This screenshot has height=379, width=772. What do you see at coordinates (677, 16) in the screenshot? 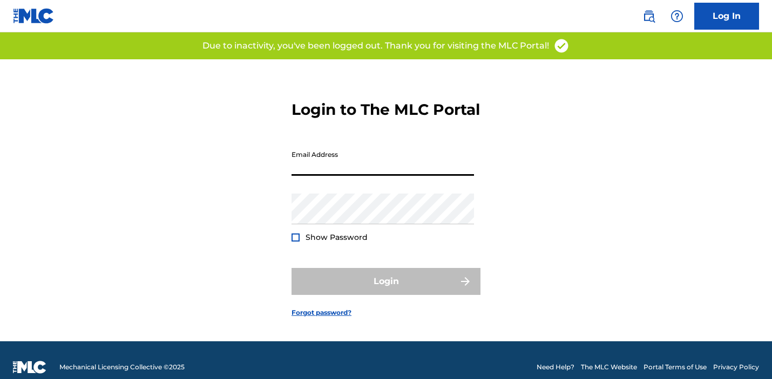
I see `img: help` at bounding box center [677, 16].